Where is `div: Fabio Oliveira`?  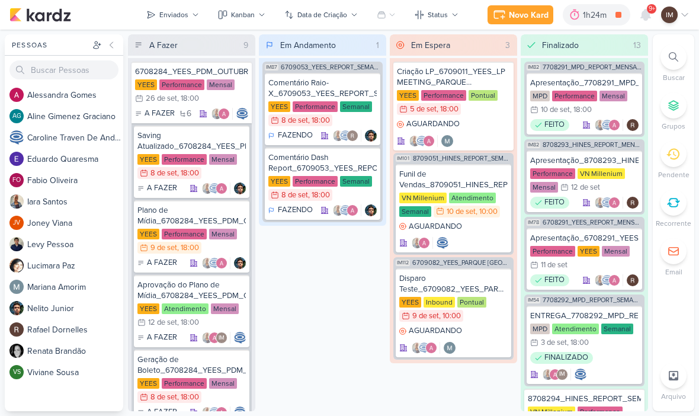 div: Fabio Oliveira is located at coordinates (17, 180).